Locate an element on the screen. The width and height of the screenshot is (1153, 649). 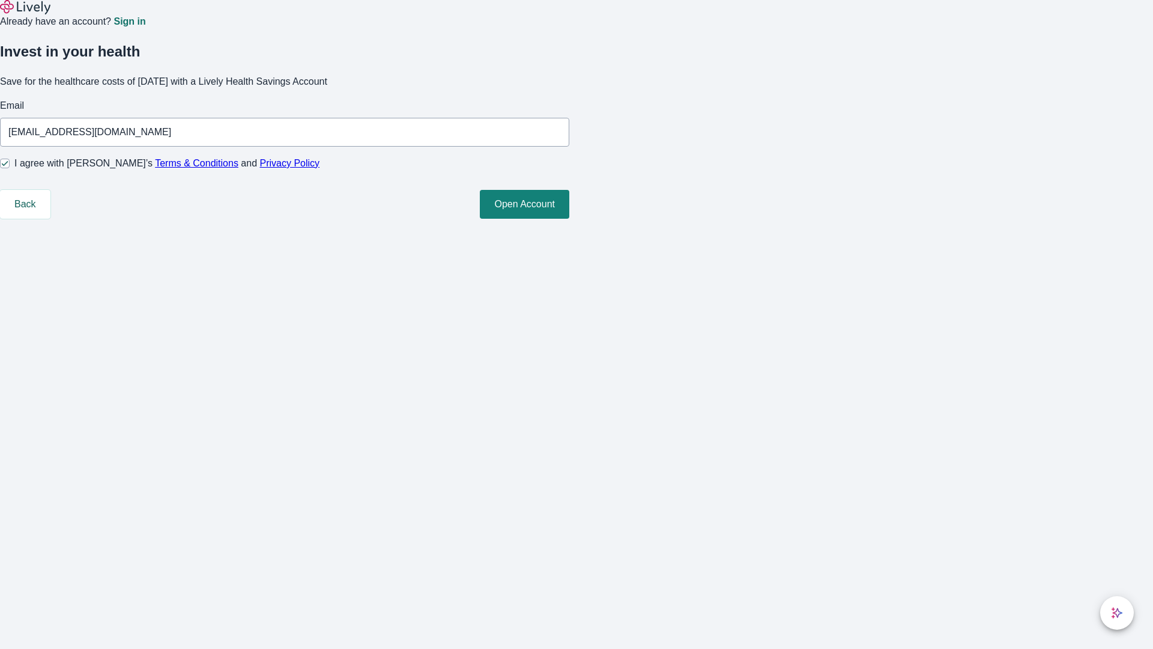
svg: Lively AI Assistant is located at coordinates (1117, 613).